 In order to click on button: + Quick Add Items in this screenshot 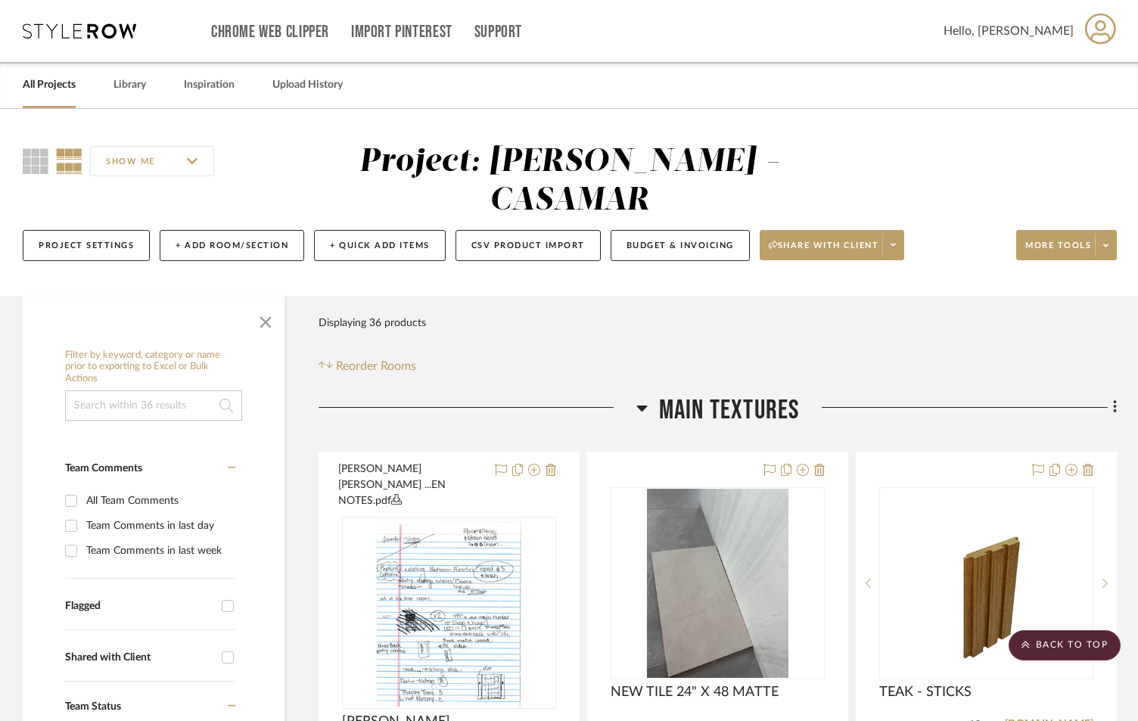, I will do `click(380, 245)`.